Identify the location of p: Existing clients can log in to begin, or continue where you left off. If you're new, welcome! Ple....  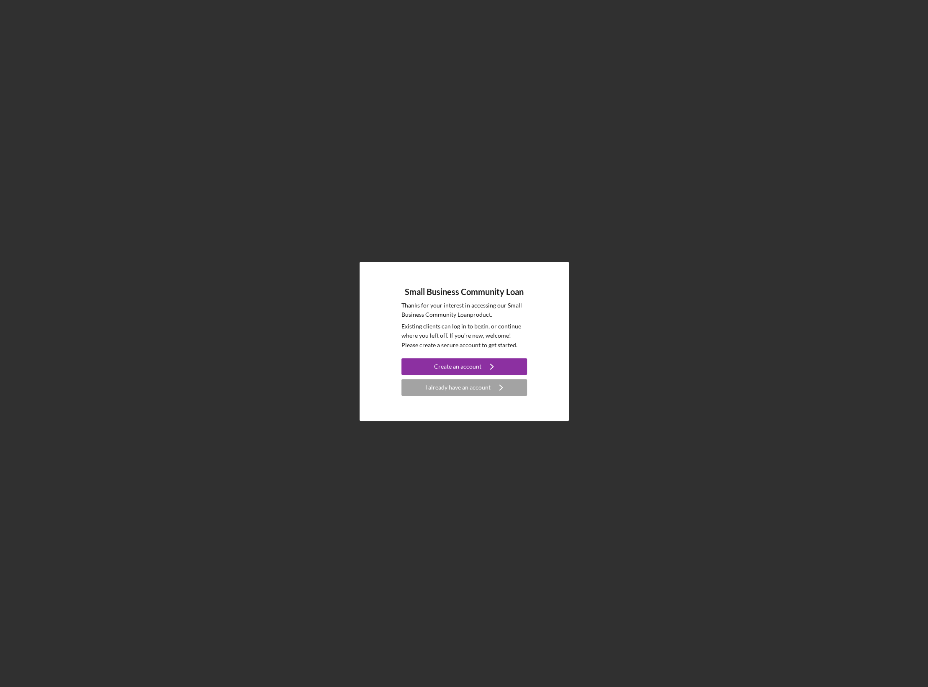
(464, 336).